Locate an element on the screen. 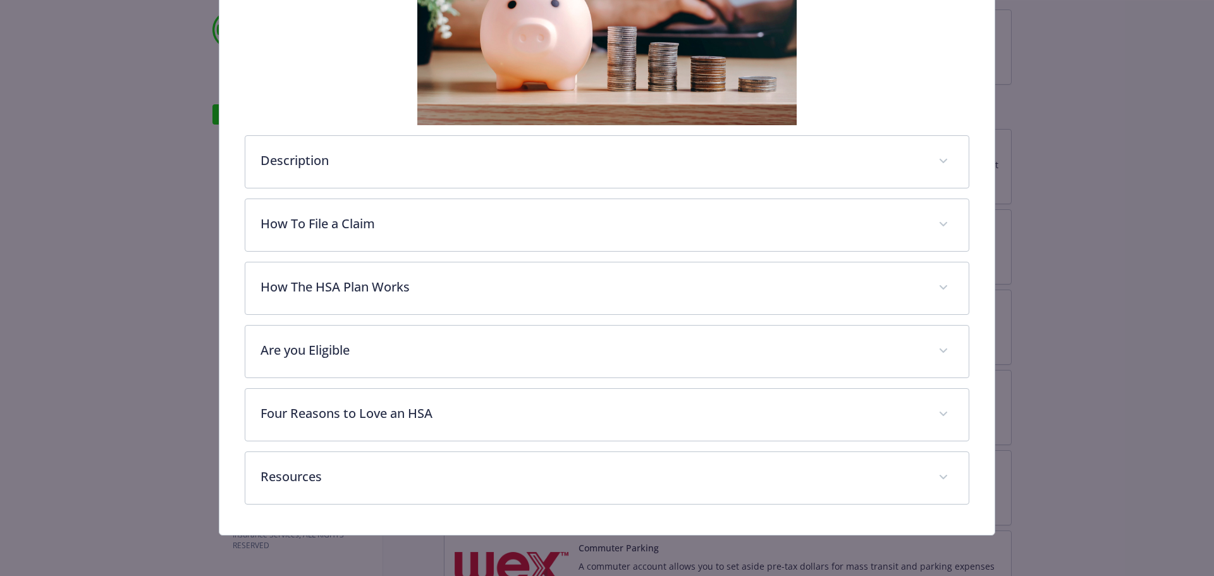  div: Are you Eligible is located at coordinates (607, 352).